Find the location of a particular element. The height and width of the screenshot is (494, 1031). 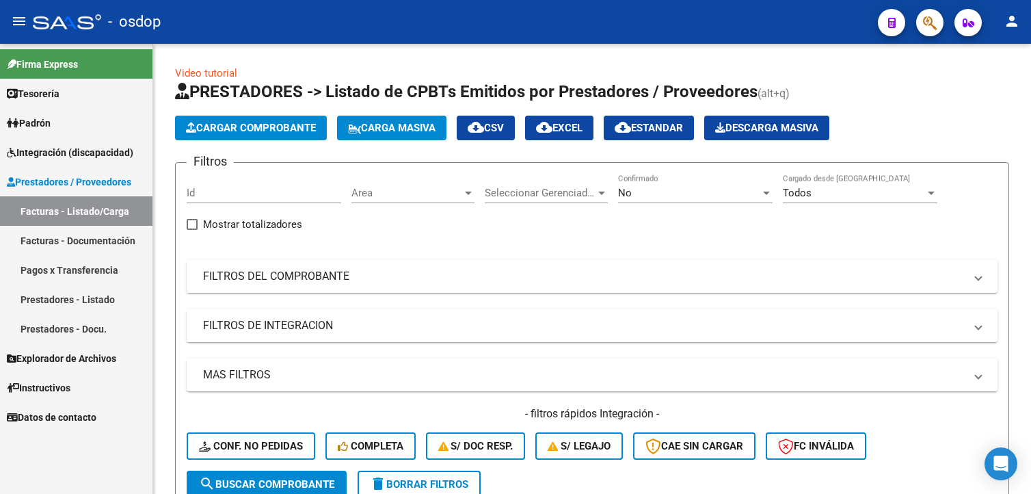

button: Completa is located at coordinates (371, 446).